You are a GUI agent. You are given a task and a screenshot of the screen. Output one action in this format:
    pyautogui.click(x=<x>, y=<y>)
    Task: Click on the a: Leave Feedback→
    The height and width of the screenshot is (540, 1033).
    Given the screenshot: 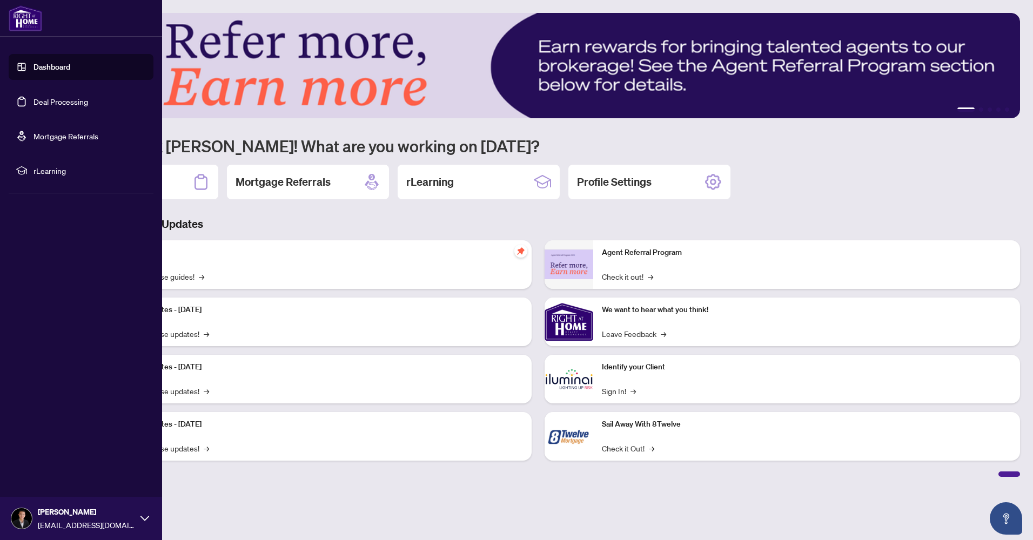 What is the action you would take?
    pyautogui.click(x=634, y=334)
    